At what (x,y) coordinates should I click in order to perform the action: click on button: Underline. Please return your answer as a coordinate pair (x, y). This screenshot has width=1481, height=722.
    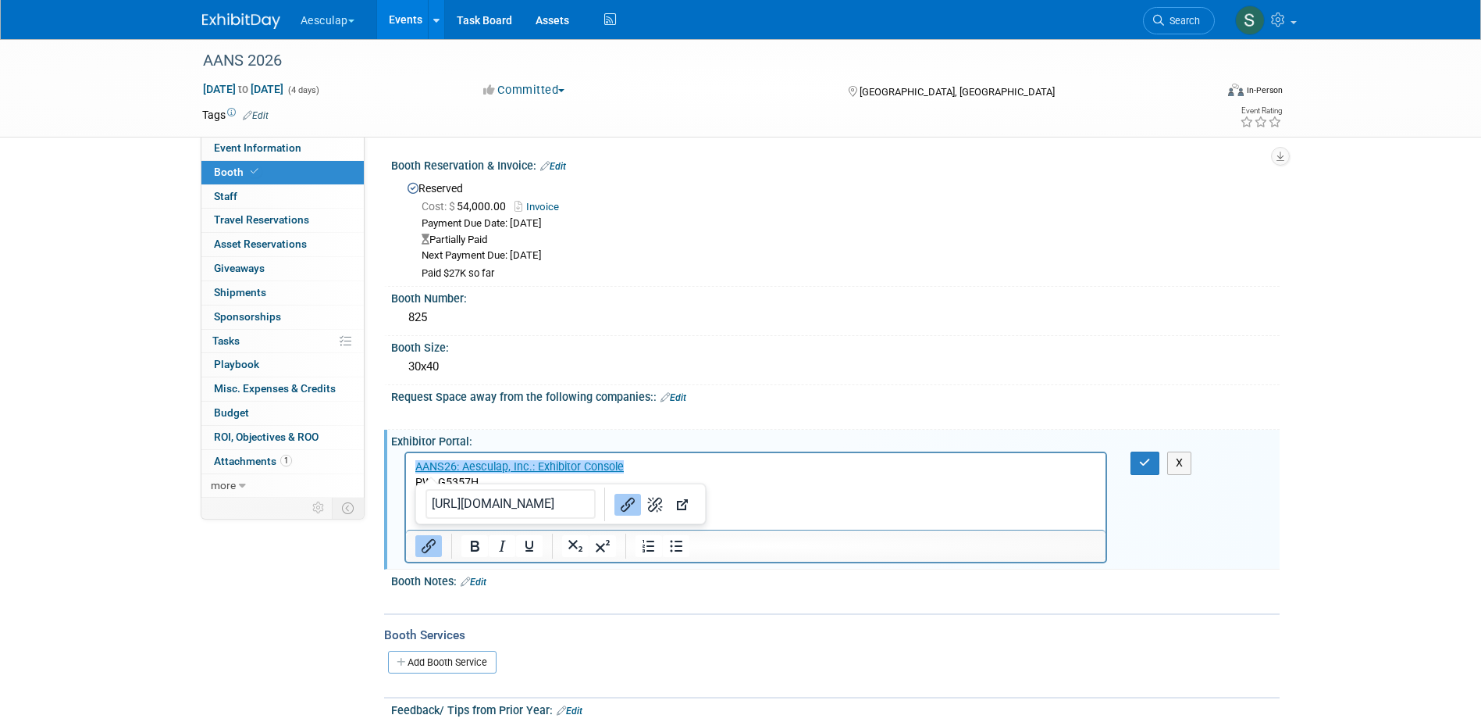
    Looking at the image, I should click on (529, 546).